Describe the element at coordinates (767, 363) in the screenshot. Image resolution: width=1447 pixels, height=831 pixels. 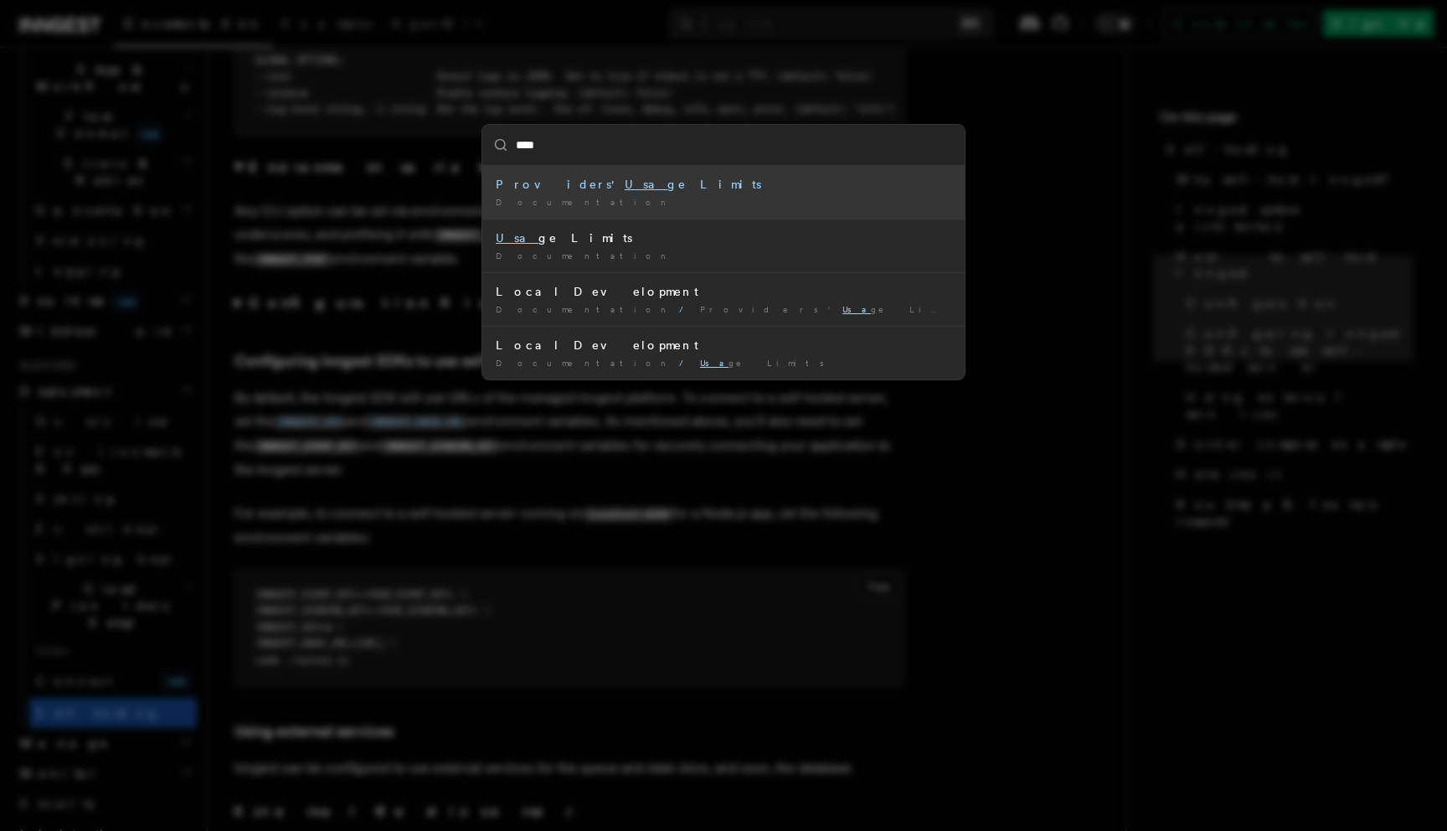
I see `span: ge Limits` at that location.